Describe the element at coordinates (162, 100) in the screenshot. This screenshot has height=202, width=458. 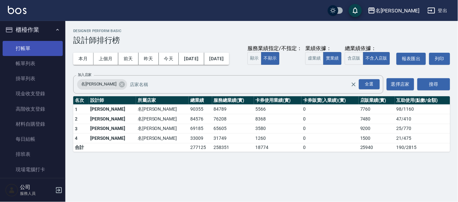
I see `th: 所屬店家` at that location.